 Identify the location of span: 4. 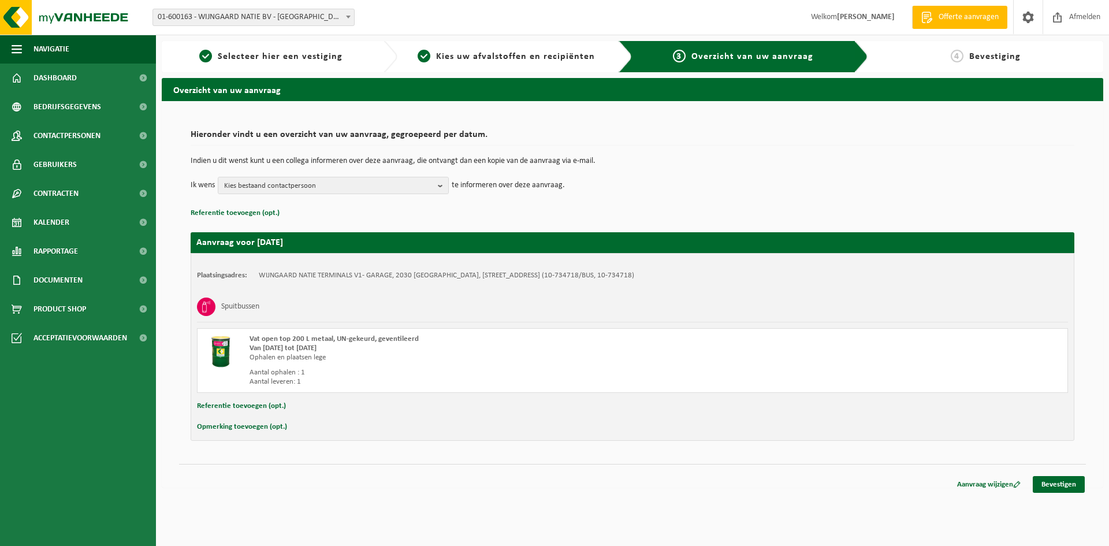
(957, 56).